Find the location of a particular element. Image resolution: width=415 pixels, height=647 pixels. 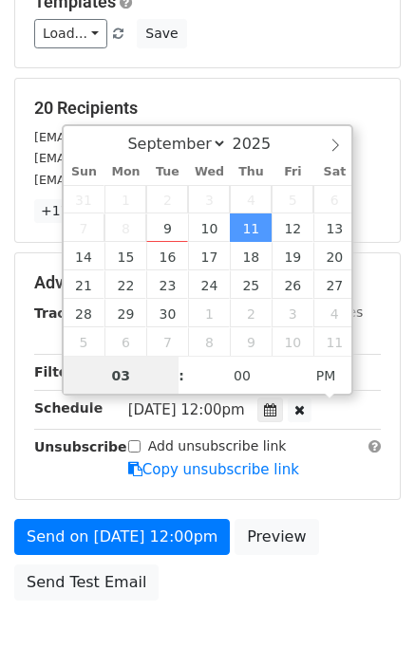

span: October 1, 2025 is located at coordinates (209, 313).